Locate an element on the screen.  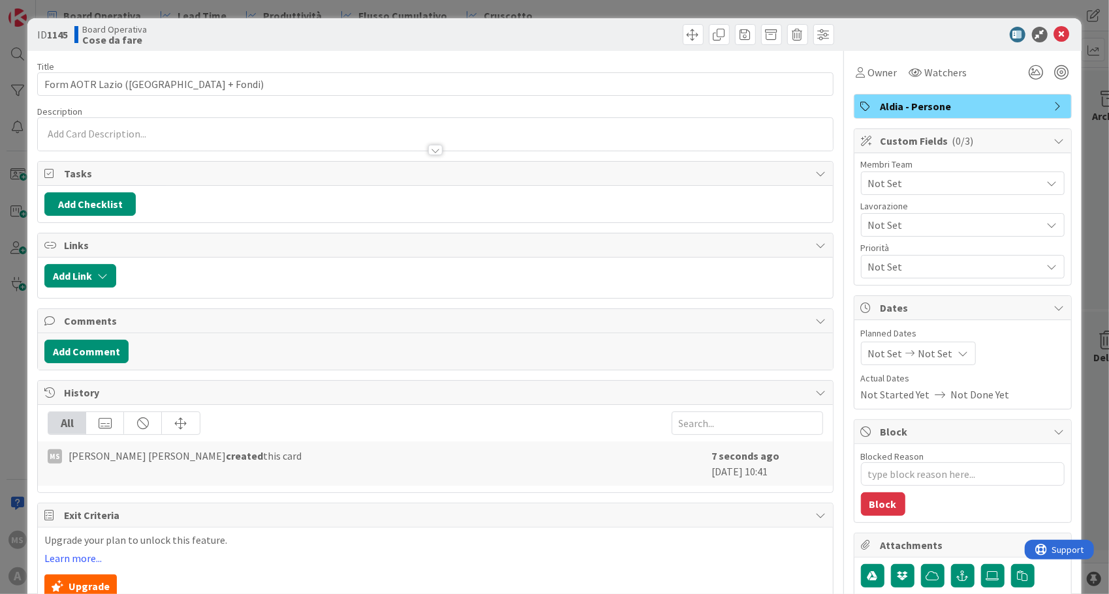
input: type card name here... is located at coordinates (435, 84).